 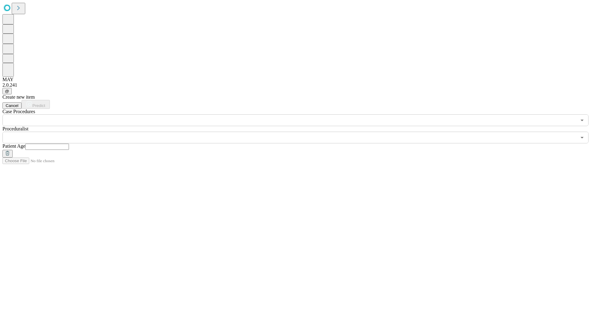 I want to click on div: MAY, so click(x=296, y=79).